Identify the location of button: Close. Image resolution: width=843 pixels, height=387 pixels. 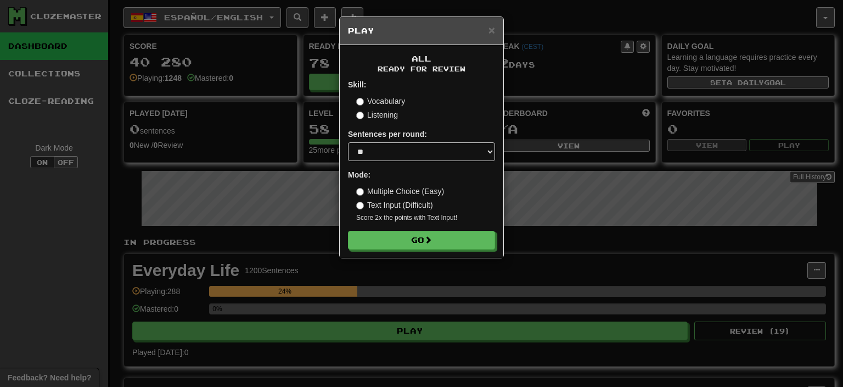
(492, 30).